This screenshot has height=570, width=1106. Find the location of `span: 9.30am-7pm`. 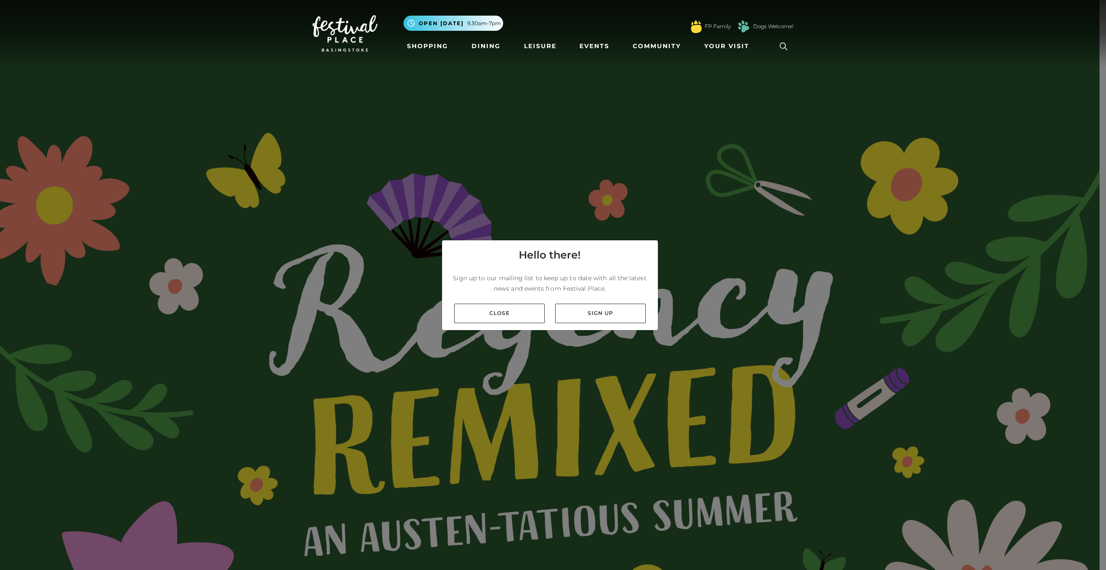

span: 9.30am-7pm is located at coordinates (484, 23).